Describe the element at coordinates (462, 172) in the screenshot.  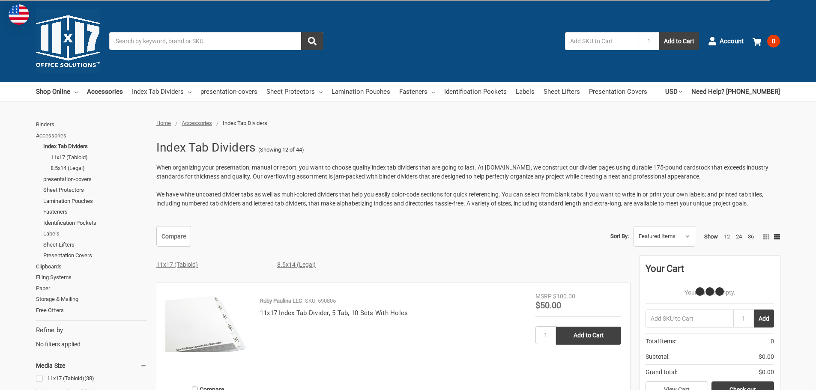
I see `span: When organizing your presentation, manual or report, you want to choose quality index tab divider...` at that location.